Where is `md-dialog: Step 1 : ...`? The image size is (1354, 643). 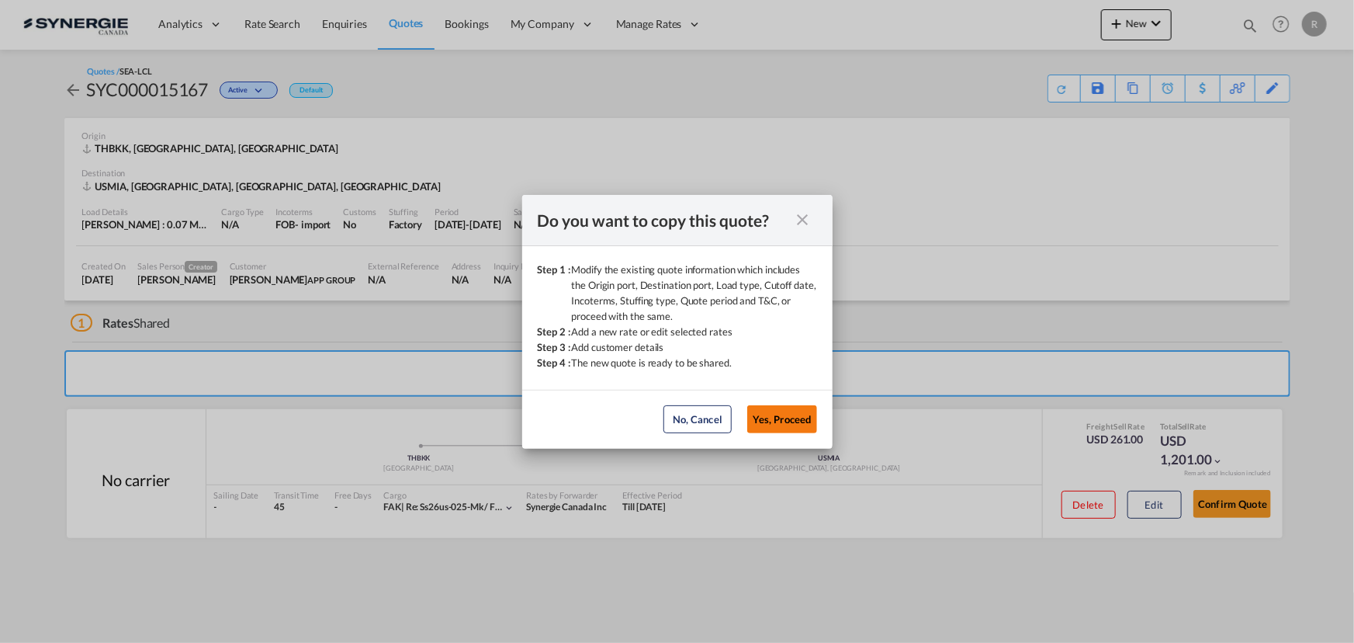
md-dialog: Step 1 : ... is located at coordinates (678, 321).